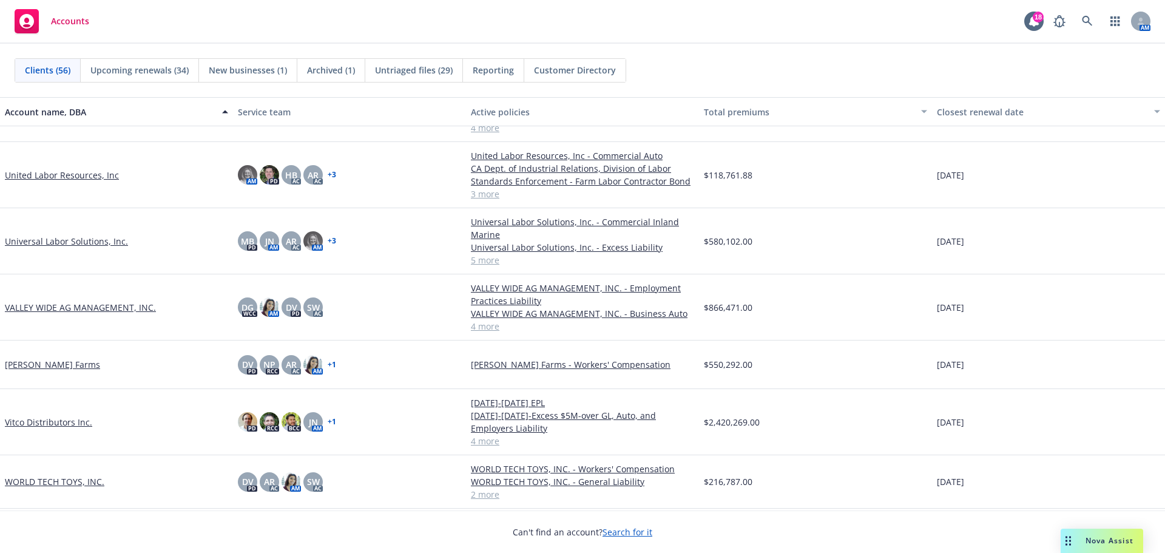  What do you see at coordinates (350, 112) in the screenshot?
I see `button: Service team` at bounding box center [350, 112].